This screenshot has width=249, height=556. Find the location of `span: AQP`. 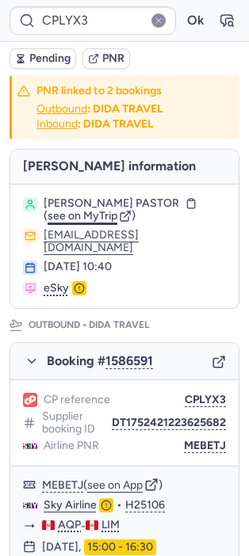

span: AQP is located at coordinates (69, 525).